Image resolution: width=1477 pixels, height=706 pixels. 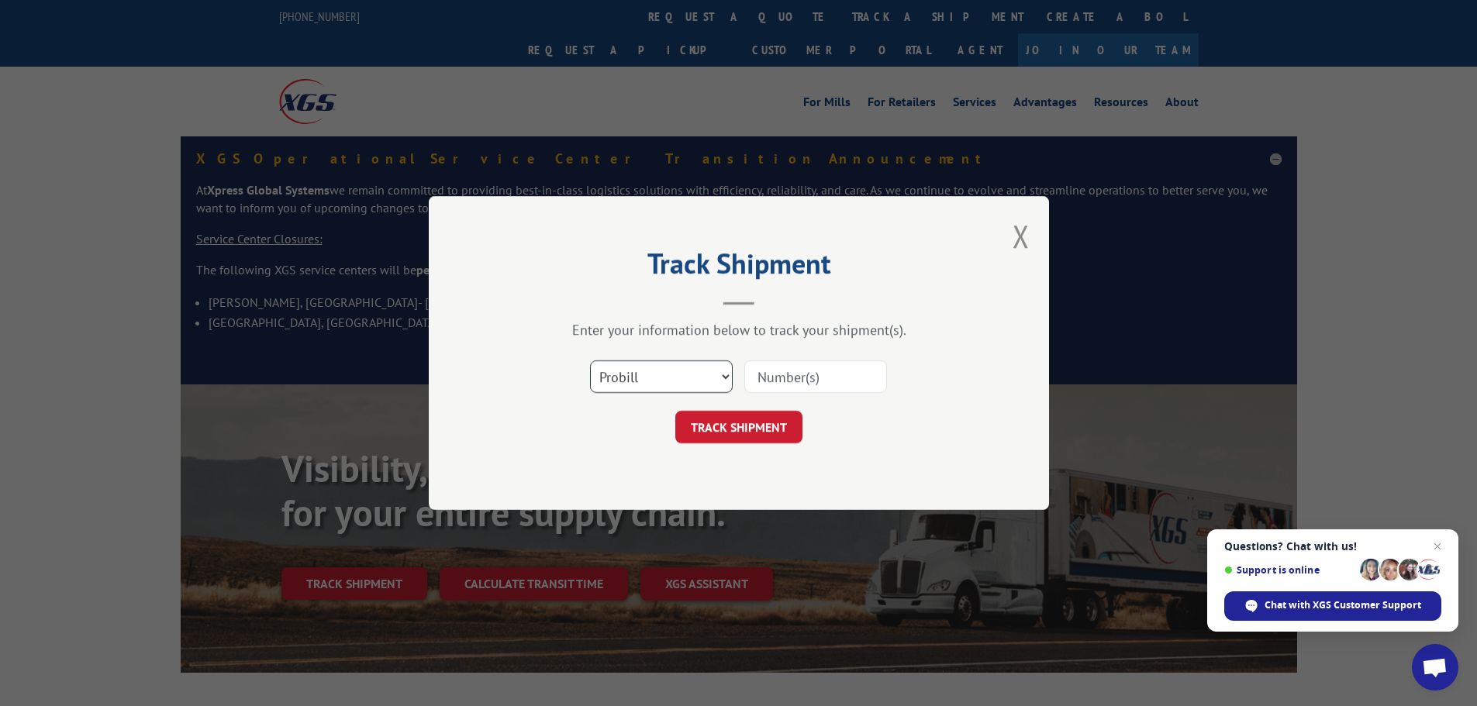 What do you see at coordinates (739, 427) in the screenshot?
I see `button: TRACK SHIPMENT` at bounding box center [739, 427].